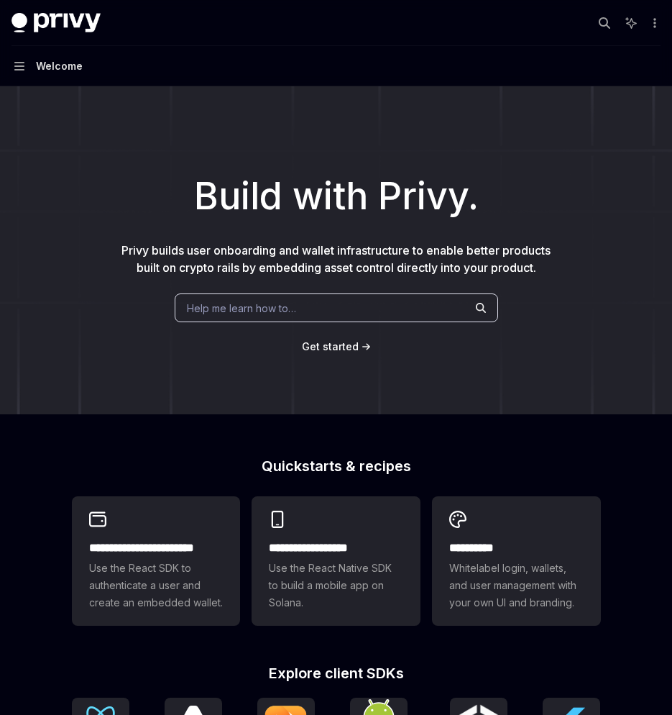 Image resolution: width=672 pixels, height=715 pixels. I want to click on button: More actions, so click(654, 23).